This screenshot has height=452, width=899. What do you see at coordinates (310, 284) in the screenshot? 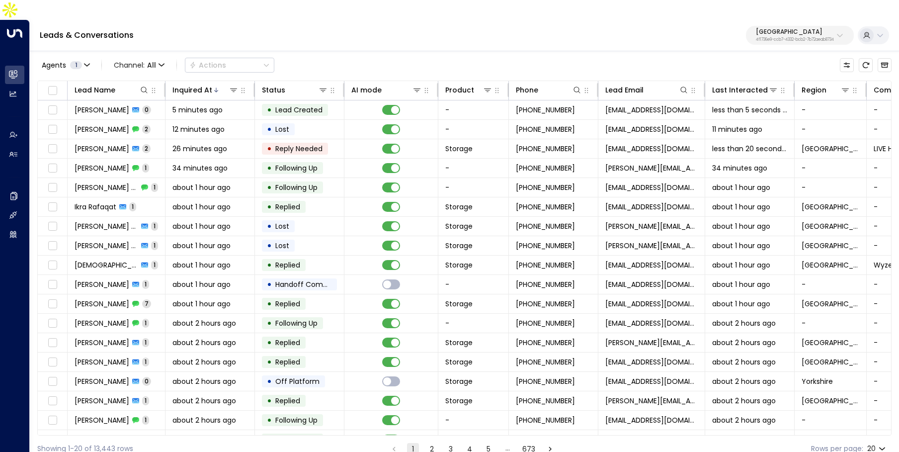
I see `span: Handoff Completed` at bounding box center [310, 284].